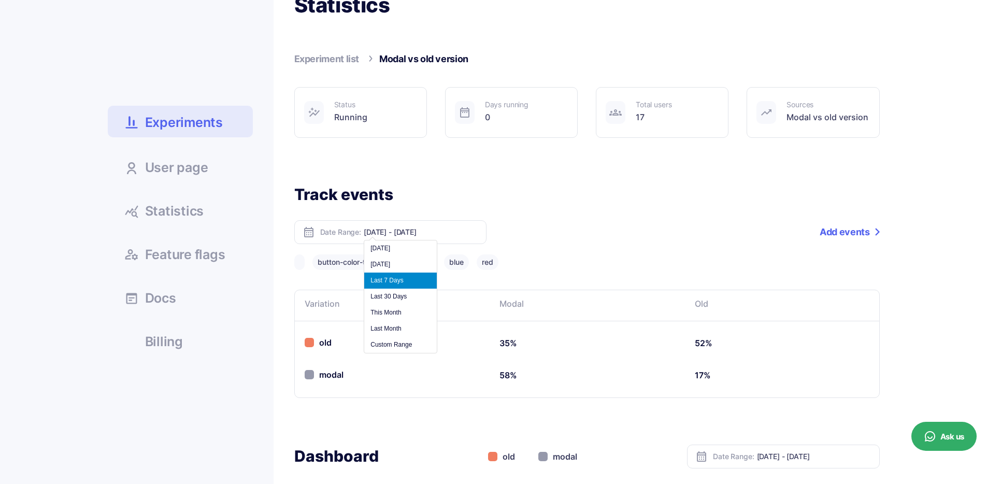 This screenshot has width=987, height=484. I want to click on span: User page, so click(177, 167).